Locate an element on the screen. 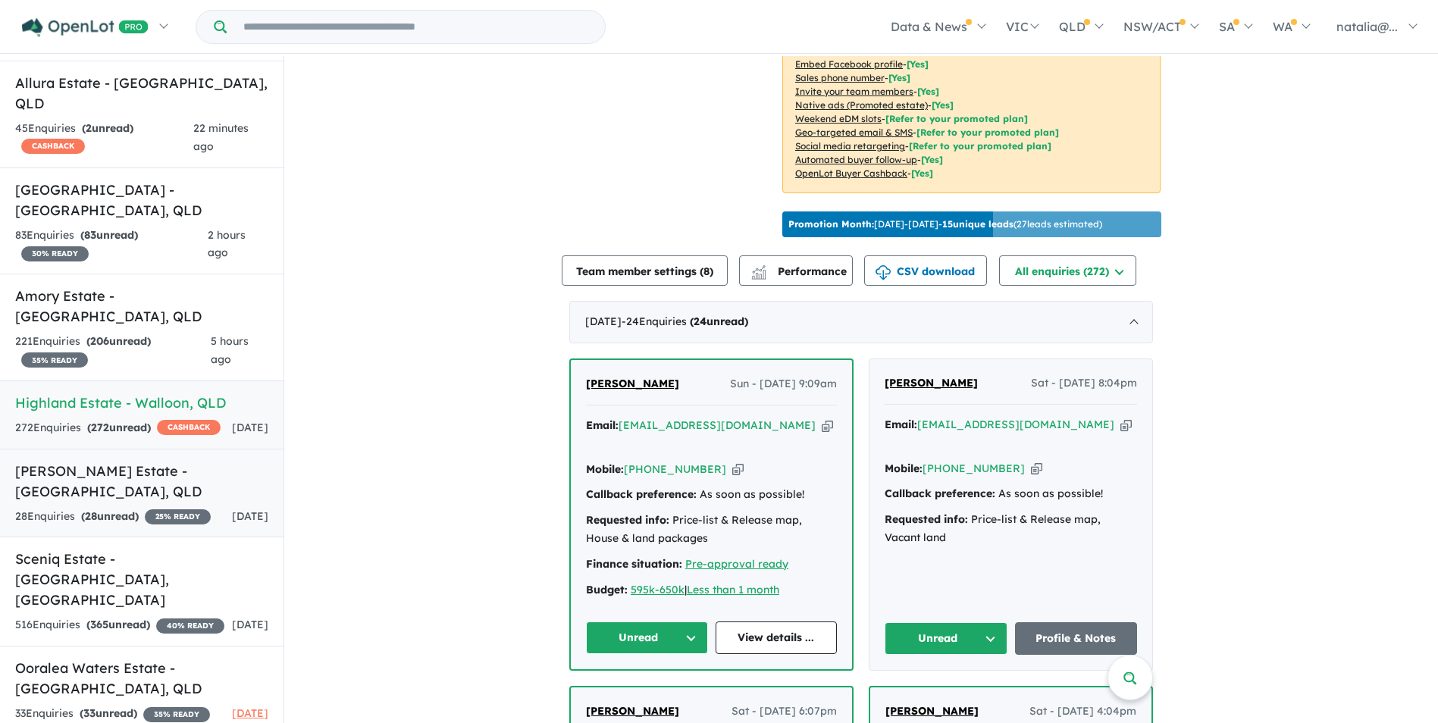 Image resolution: width=1438 pixels, height=723 pixels. div: 516 Enquir ies is located at coordinates (120, 625).